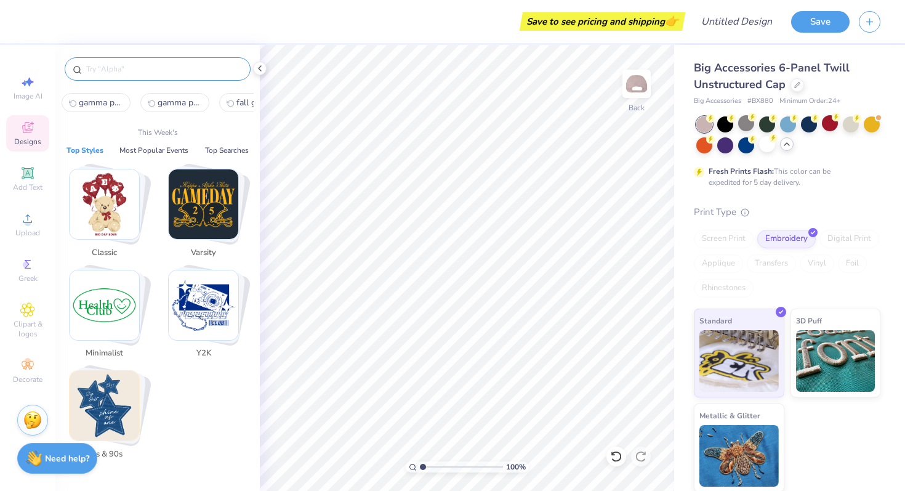 This screenshot has width=905, height=491. I want to click on img: Y2K, so click(203, 305).